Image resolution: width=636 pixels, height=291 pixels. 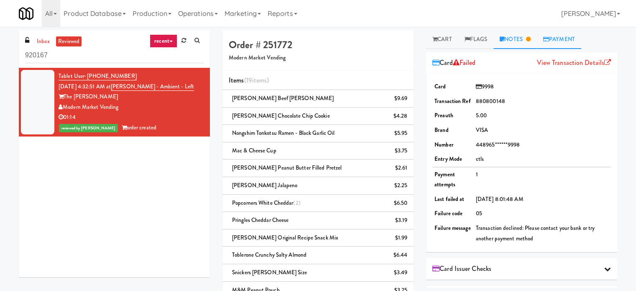 I want to click on td: Card, so click(x=453, y=87).